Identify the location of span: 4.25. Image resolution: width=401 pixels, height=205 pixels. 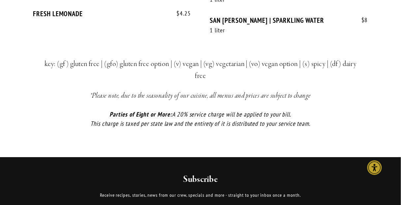
(181, 13).